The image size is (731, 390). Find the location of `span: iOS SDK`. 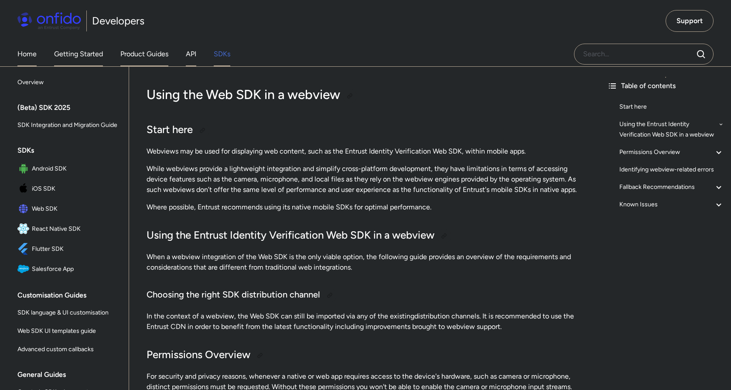

span: iOS SDK is located at coordinates (75, 189).